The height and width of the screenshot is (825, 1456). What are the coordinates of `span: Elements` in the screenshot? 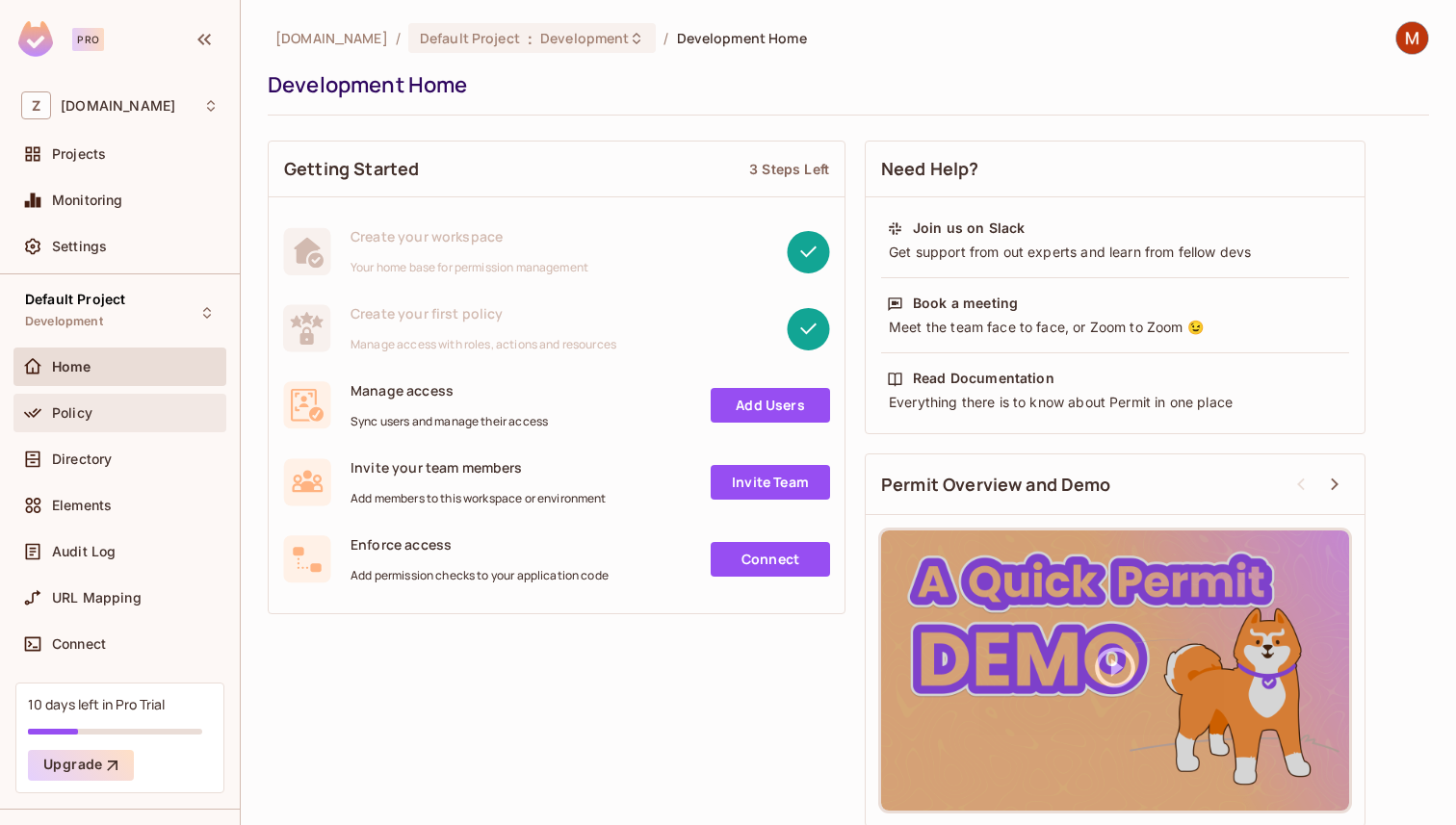 It's located at (82, 506).